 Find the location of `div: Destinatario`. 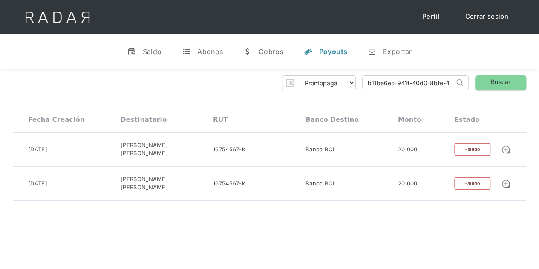

div: Destinatario is located at coordinates (144, 120).